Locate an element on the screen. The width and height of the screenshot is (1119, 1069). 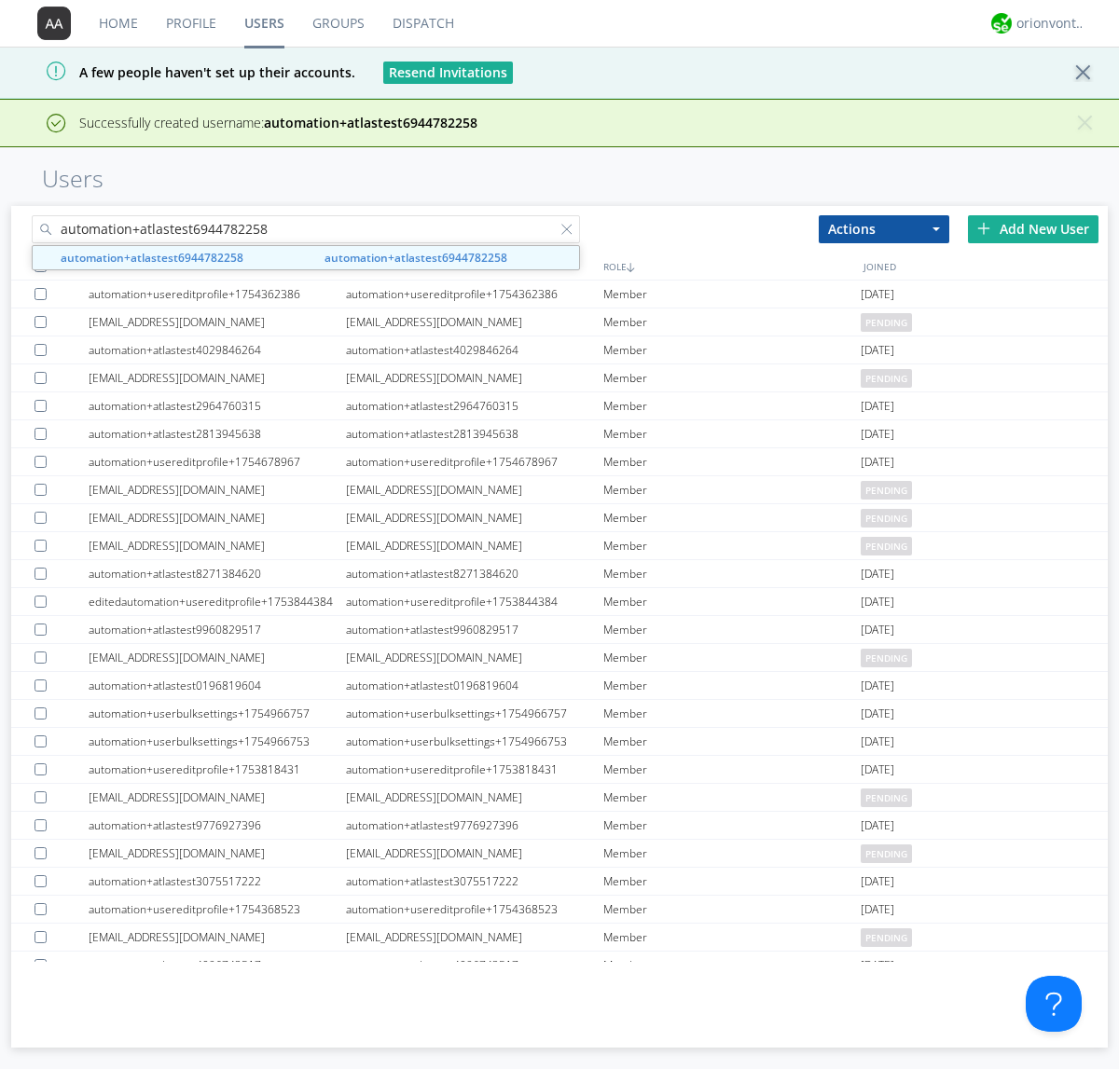
div: automation+atlastest4096743517 is located at coordinates (217, 965).